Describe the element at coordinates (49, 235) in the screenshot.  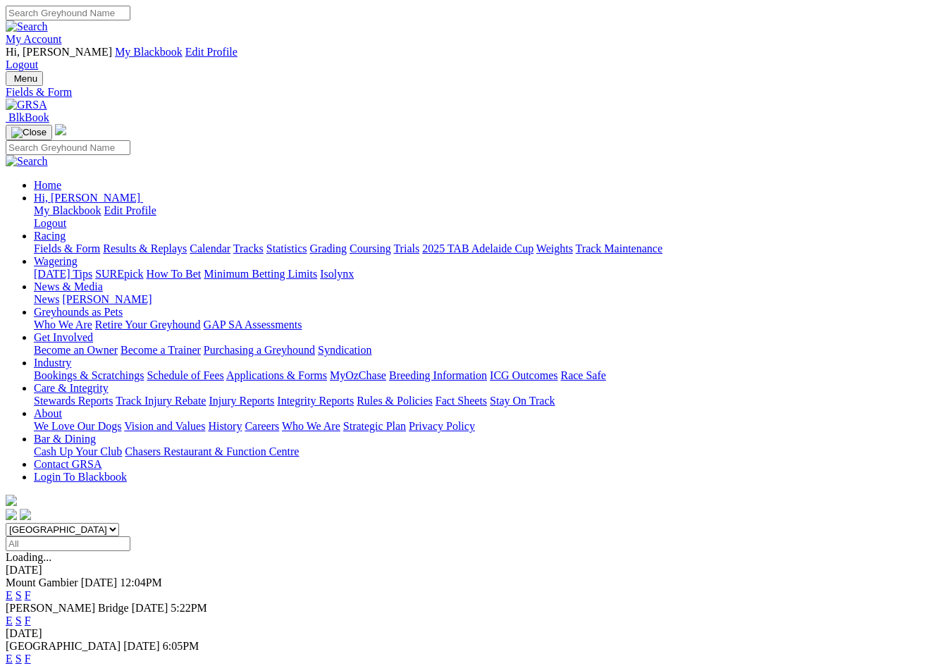
I see `a: Racing` at that location.